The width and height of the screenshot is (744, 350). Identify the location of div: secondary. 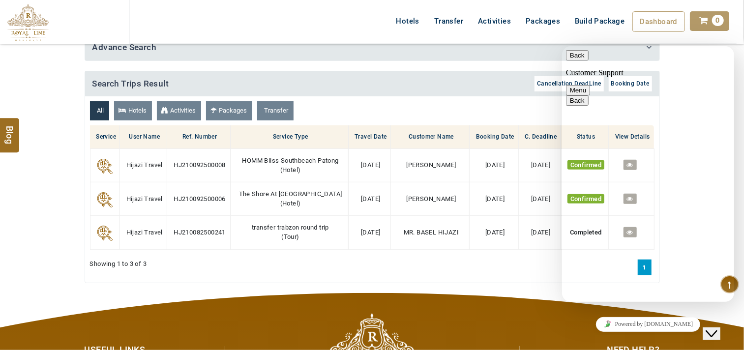
(86, 44).